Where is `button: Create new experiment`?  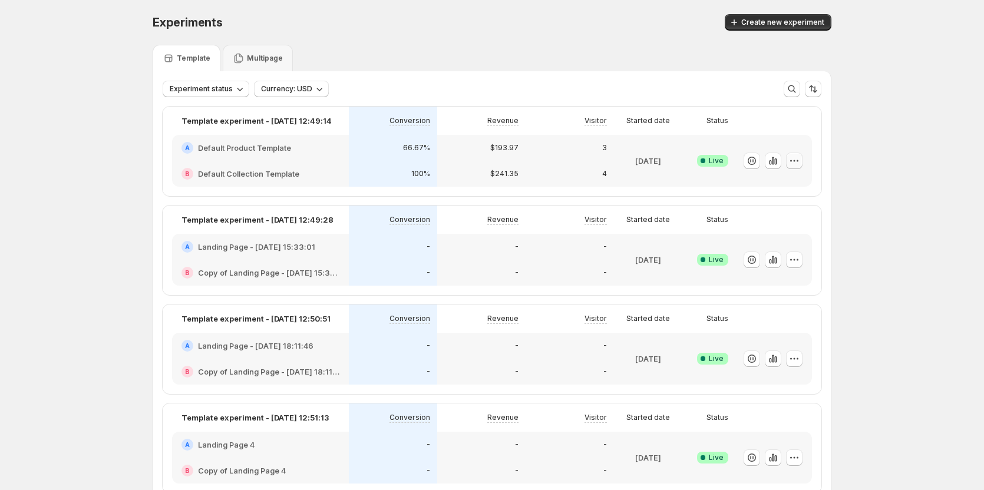 button: Create new experiment is located at coordinates (778, 22).